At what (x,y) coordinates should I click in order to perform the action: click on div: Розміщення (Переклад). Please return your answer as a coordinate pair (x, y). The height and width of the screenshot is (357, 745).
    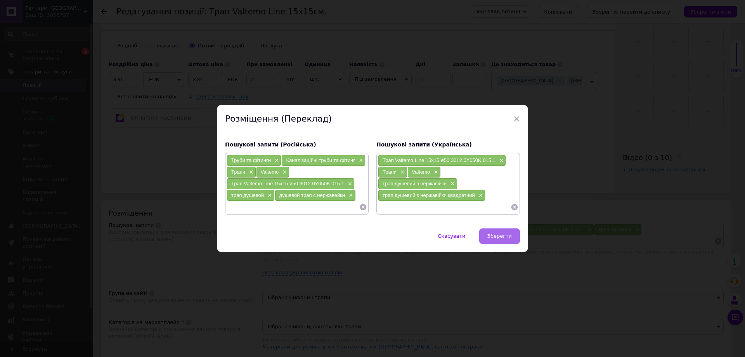
    Looking at the image, I should click on (372, 119).